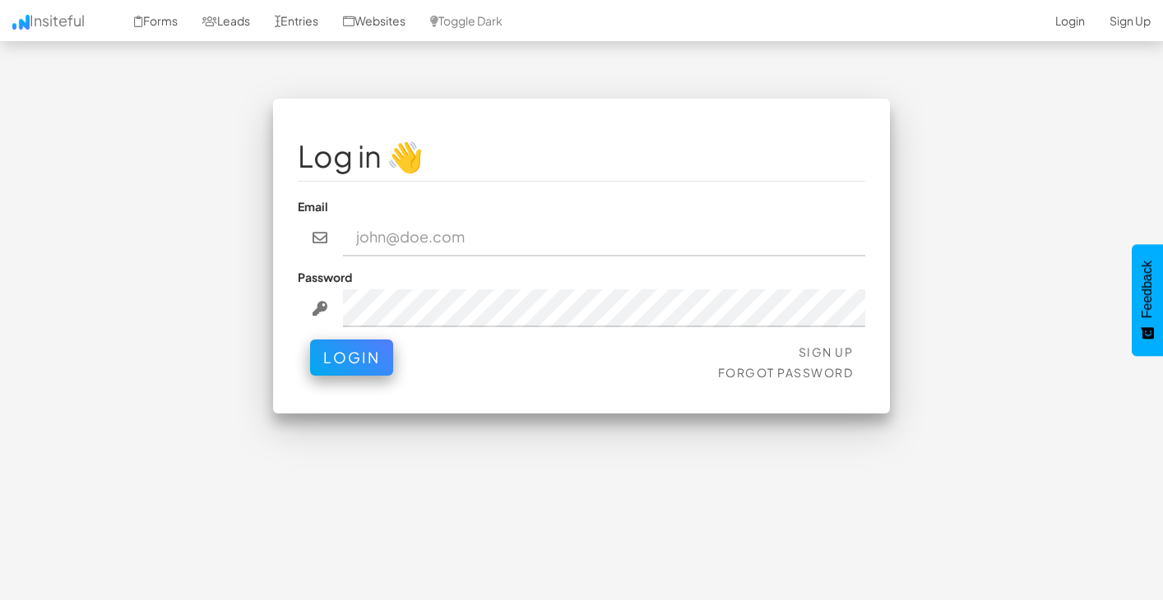  I want to click on button: Feedback - Show survey, so click(1147, 300).